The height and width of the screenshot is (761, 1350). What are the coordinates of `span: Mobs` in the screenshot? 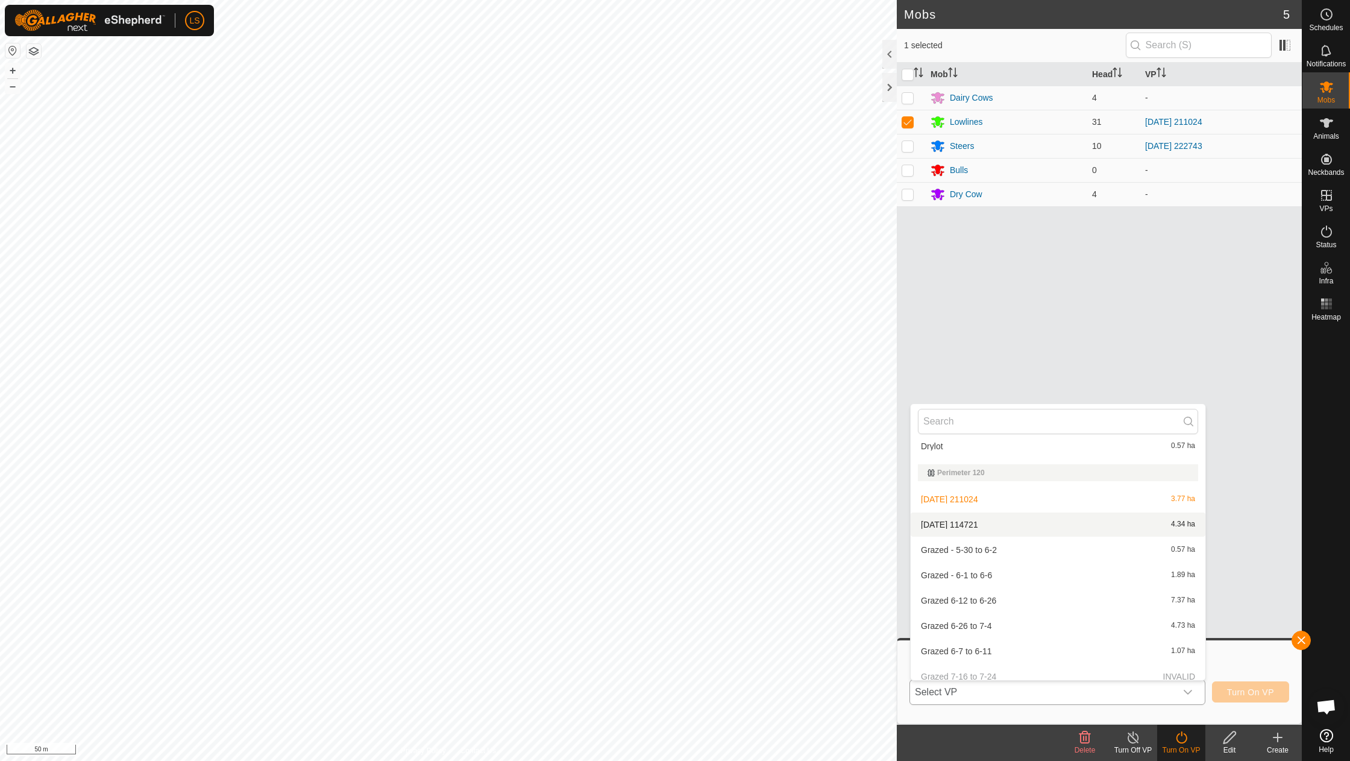 It's located at (1326, 100).